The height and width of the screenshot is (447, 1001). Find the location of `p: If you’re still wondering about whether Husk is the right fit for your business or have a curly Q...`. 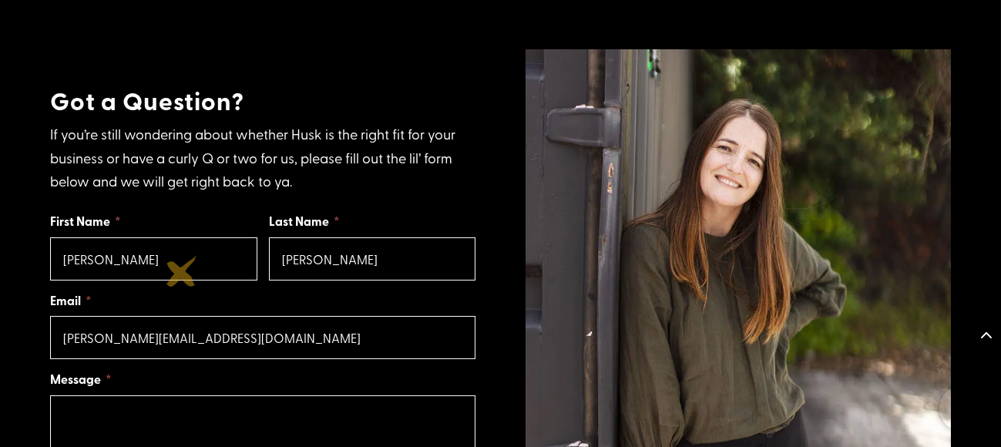

p: If you’re still wondering about whether Husk is the right fit for your business or have a curly Q... is located at coordinates (263, 158).